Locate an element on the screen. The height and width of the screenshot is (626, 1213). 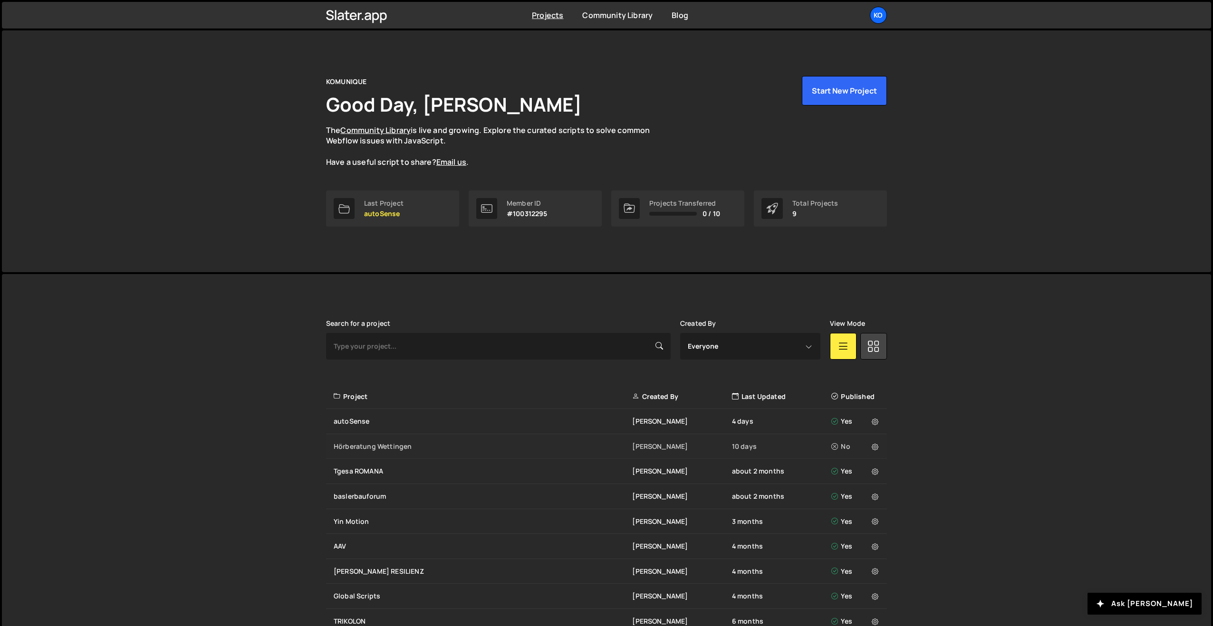
div: TRIKOLON is located at coordinates (483, 622).